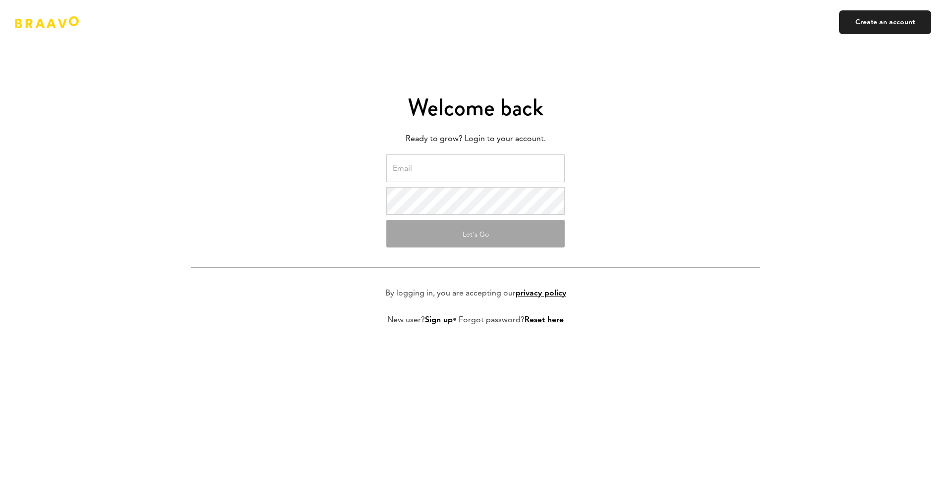  What do you see at coordinates (475, 139) in the screenshot?
I see `p: Ready to grow? Login to your account.` at bounding box center [475, 139].